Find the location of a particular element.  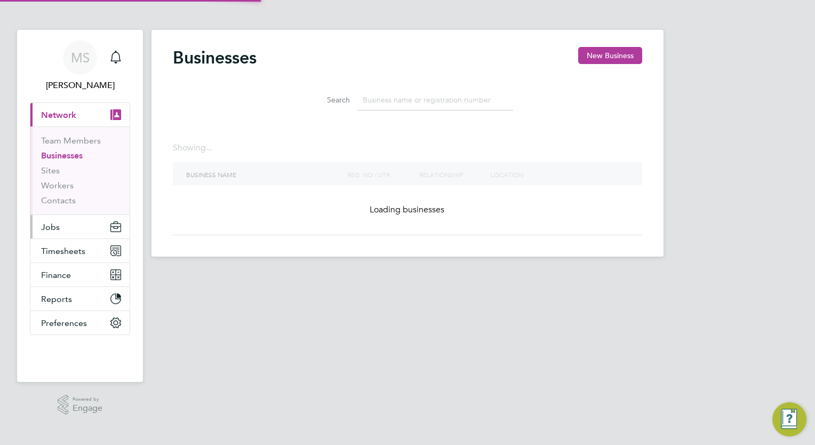

a: Team Members is located at coordinates (71, 140).